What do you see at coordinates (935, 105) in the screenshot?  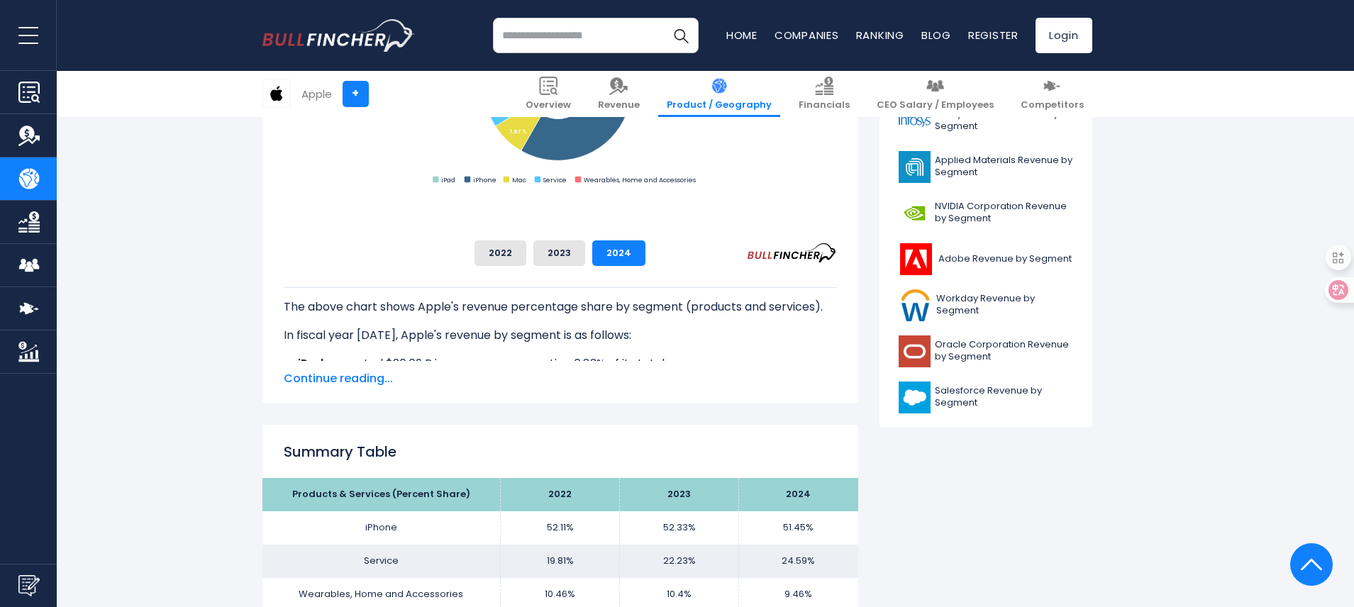 I see `span: CEO Salary / Employees` at bounding box center [935, 105].